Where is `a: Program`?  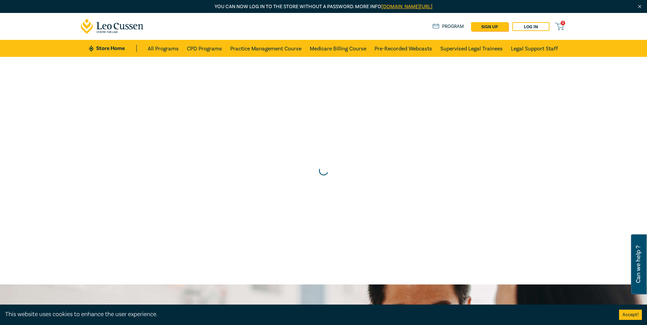
a: Program is located at coordinates (448, 27).